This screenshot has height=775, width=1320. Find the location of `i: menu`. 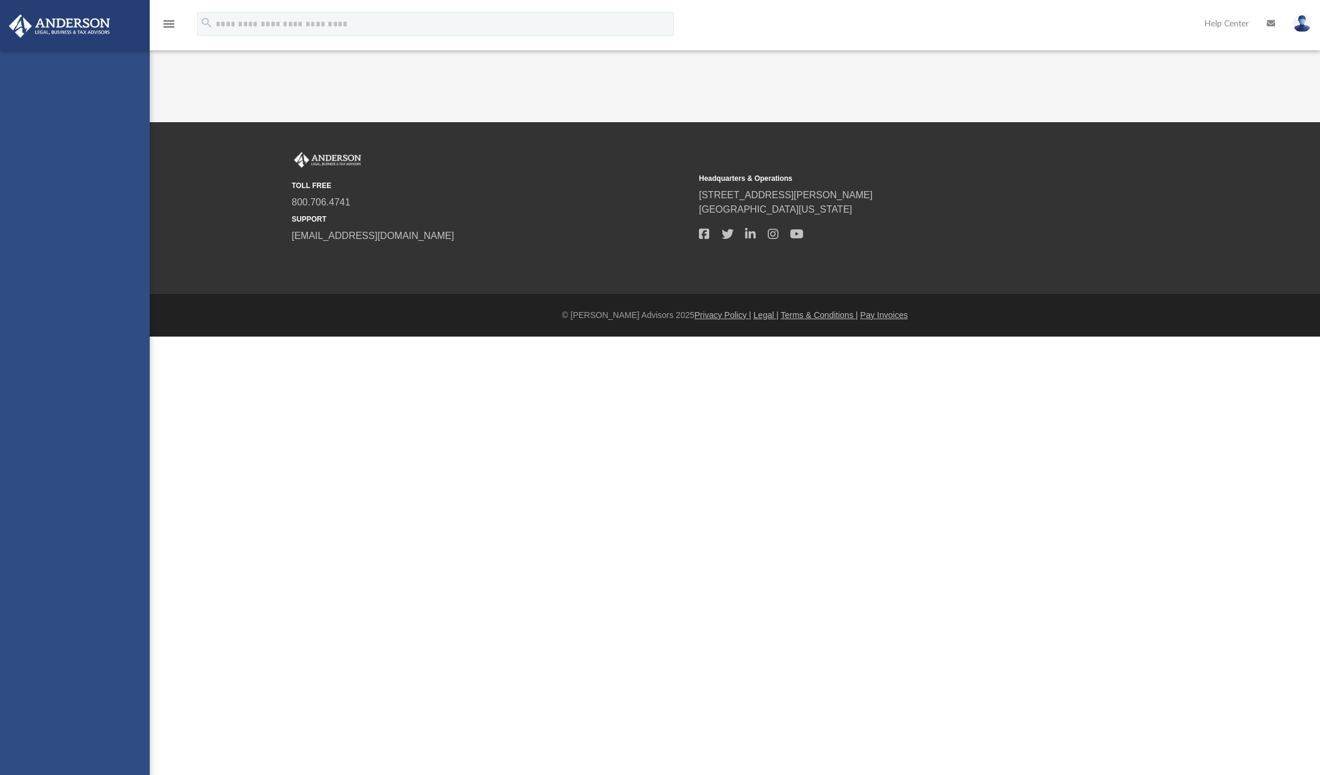

i: menu is located at coordinates (169, 24).